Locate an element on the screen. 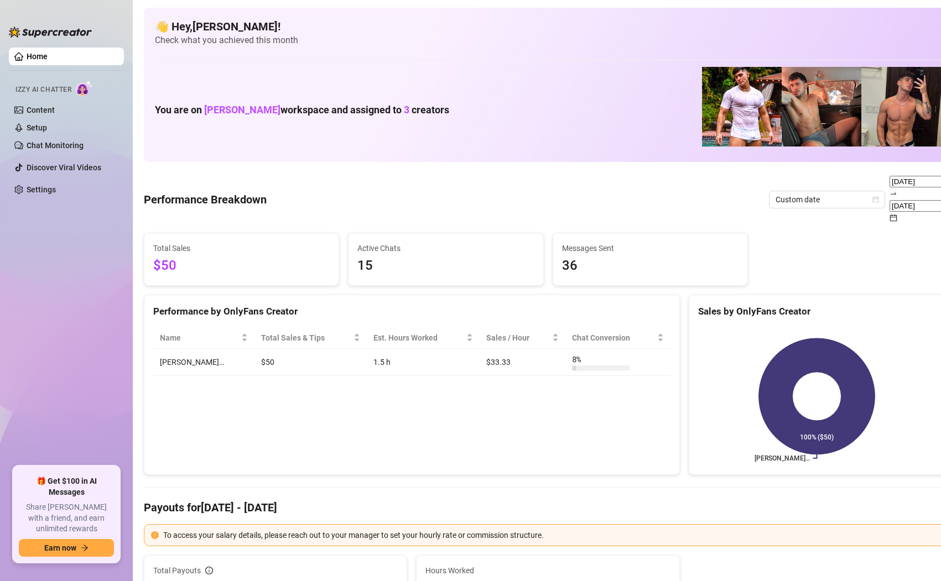 This screenshot has height=581, width=941. span: Custom date is located at coordinates (827, 200).